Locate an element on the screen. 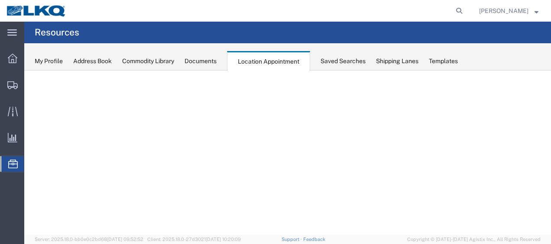 The width and height of the screenshot is (551, 244). div: Address Book is located at coordinates (92, 61).